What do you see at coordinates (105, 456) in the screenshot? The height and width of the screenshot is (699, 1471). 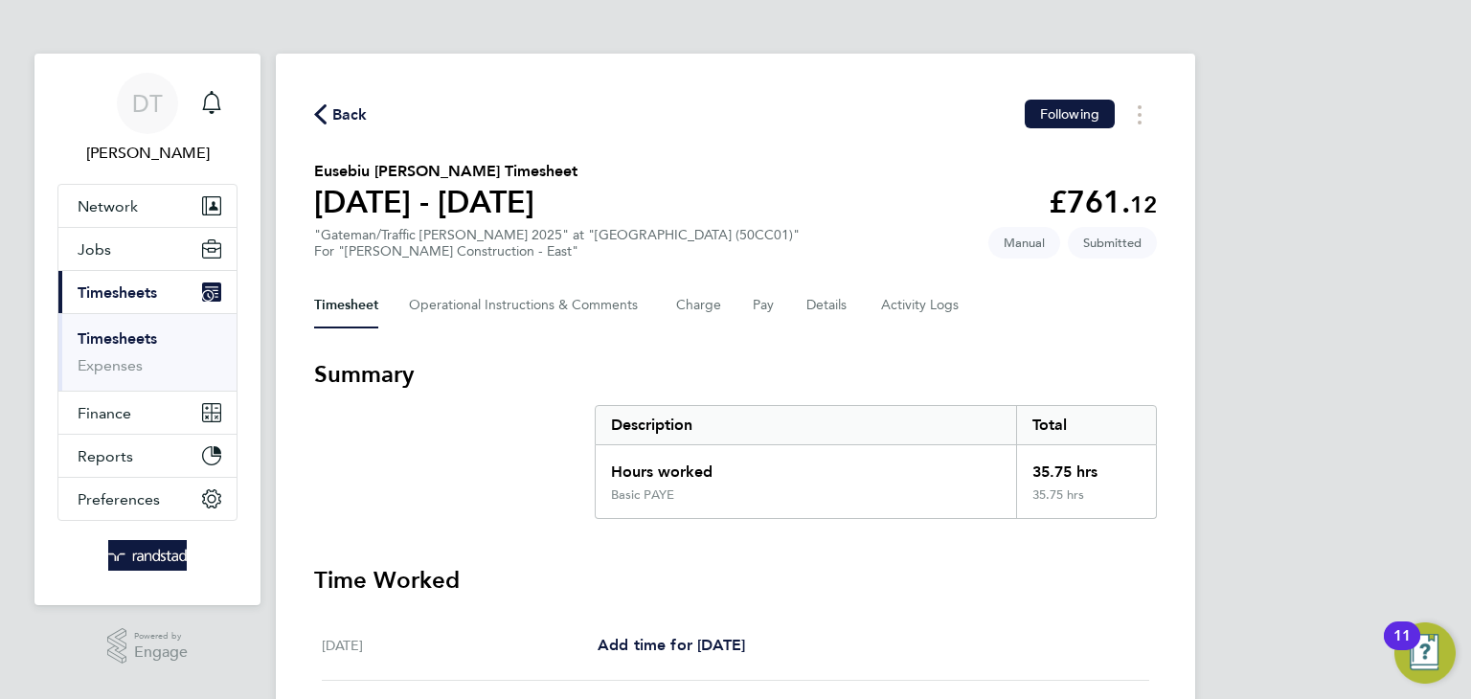 I see `span: Reports` at bounding box center [105, 456].